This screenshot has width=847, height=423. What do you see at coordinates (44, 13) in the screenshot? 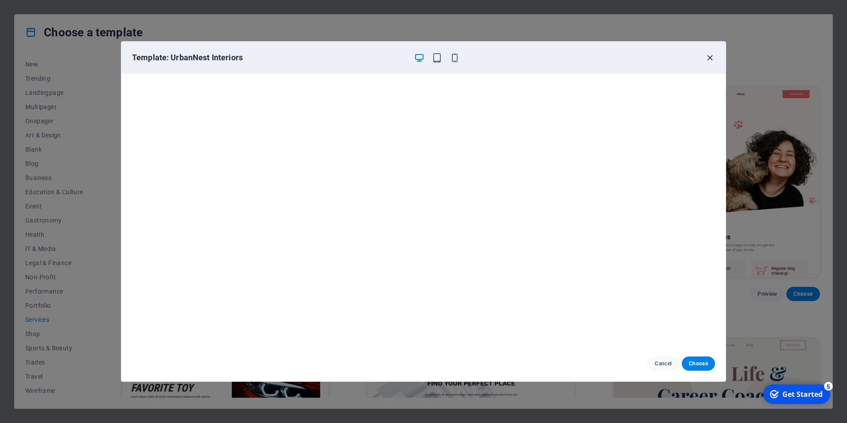
I see `div: Get Started` at bounding box center [44, 13].